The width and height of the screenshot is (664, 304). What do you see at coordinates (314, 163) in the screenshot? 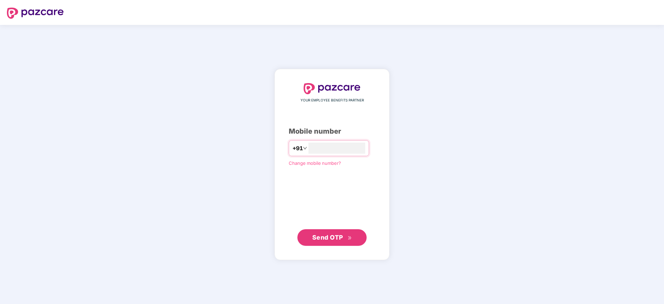
I see `span: Change mobile number?` at bounding box center [314, 163].